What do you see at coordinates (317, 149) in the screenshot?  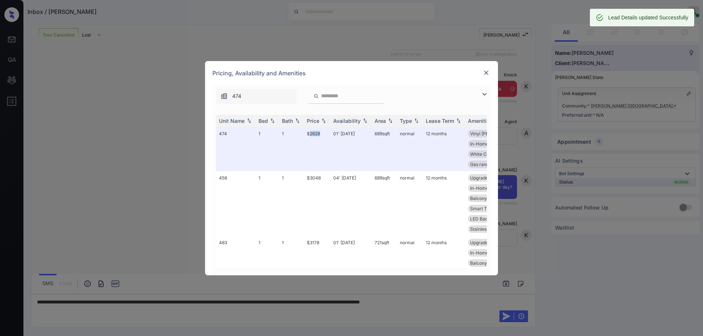 I see `td: $2628` at bounding box center [317, 149].